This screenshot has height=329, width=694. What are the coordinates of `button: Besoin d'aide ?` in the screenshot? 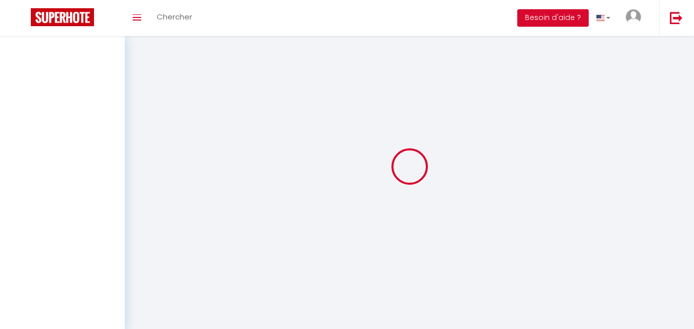 It's located at (553, 18).